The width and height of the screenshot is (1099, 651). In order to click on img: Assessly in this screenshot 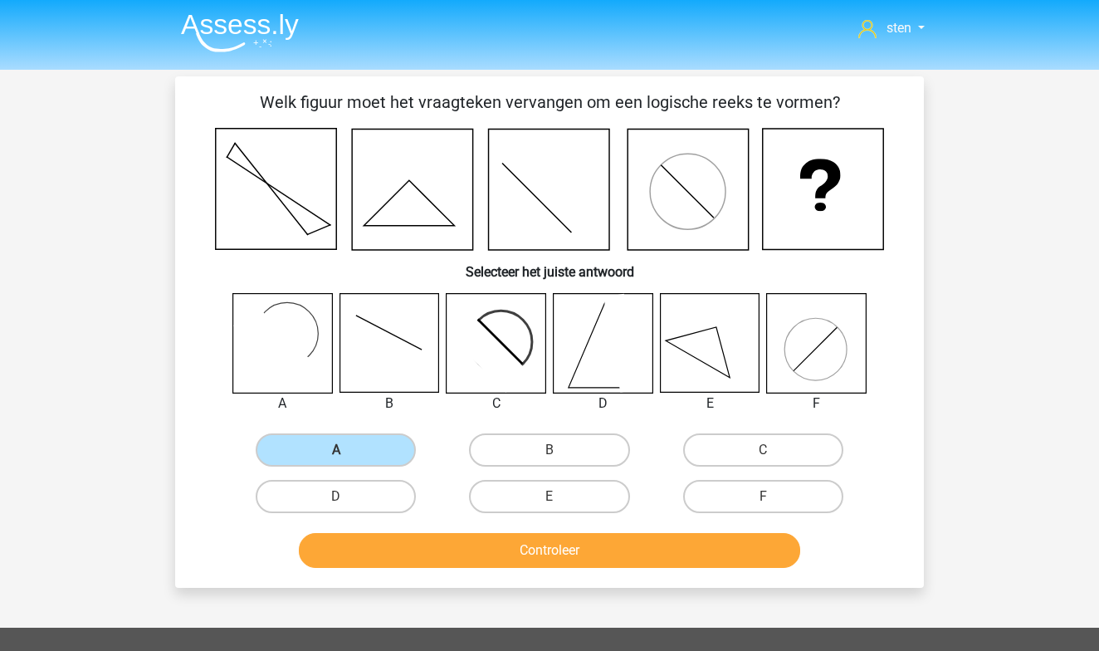, I will do `click(240, 32)`.